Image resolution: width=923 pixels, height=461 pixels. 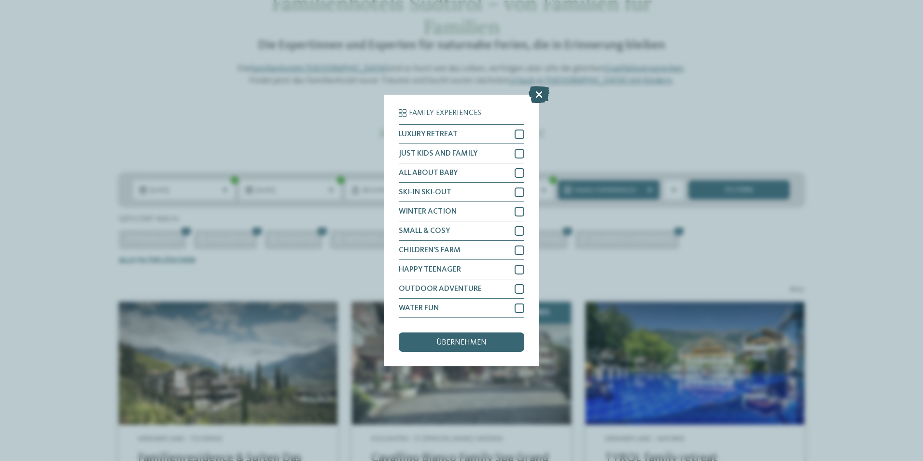 I want to click on span: CHILDREN’S FARM, so click(x=430, y=250).